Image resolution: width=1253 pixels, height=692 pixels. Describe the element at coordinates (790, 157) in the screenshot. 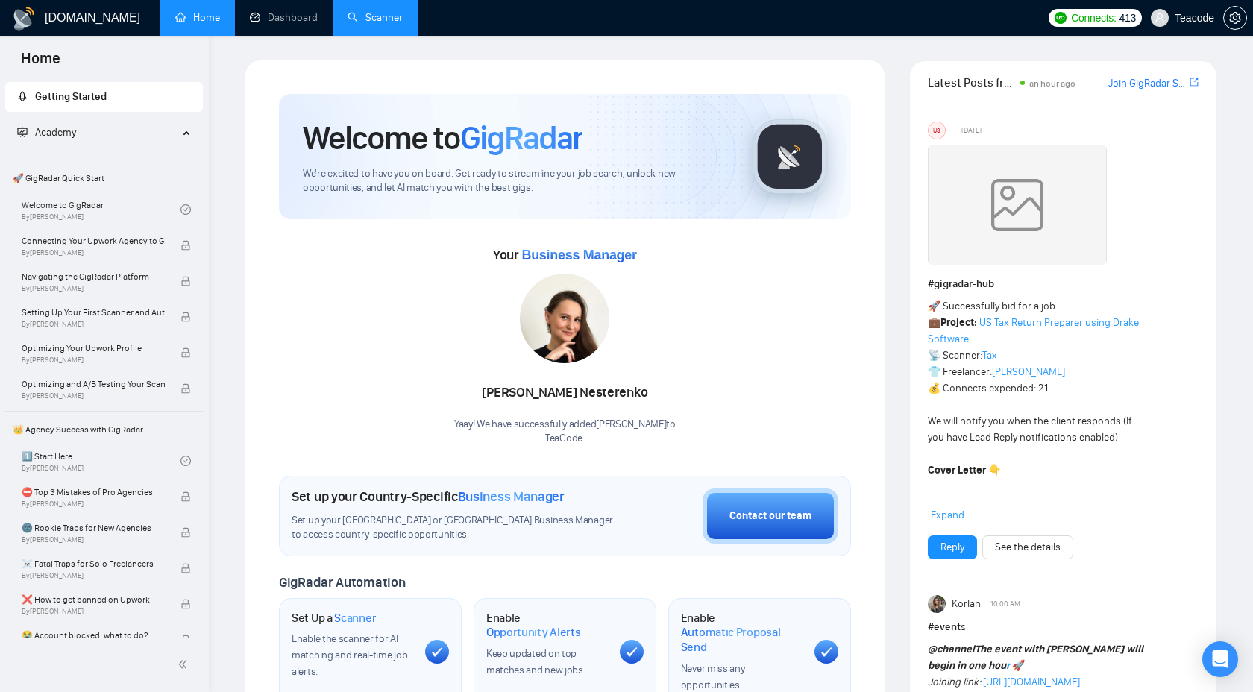

I see `img: gigradar-logo.png` at that location.